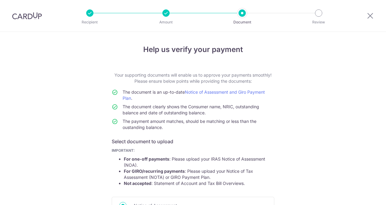 This screenshot has height=205, width=386. I want to click on li: : Please upload your Notice of Tax Assessment (NOTA) or GIRO Payment Plan., so click(199, 174).